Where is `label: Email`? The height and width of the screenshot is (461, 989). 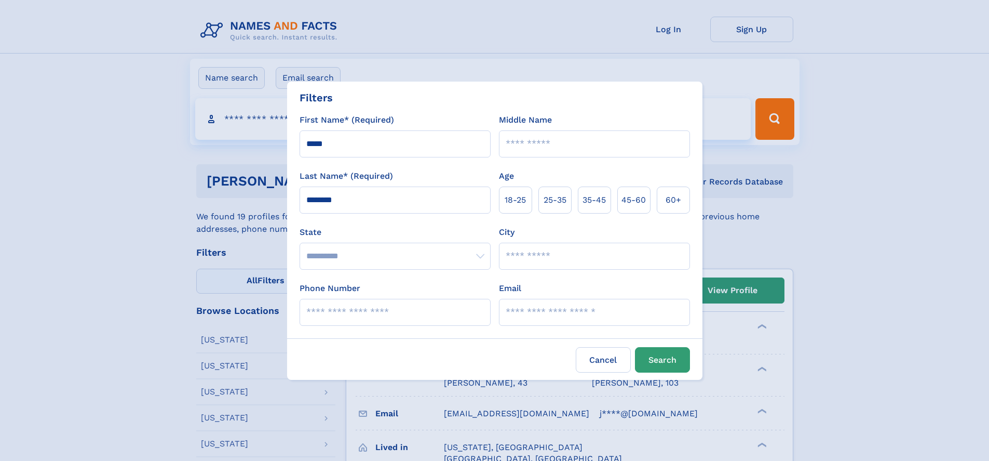
label: Email is located at coordinates (510, 288).